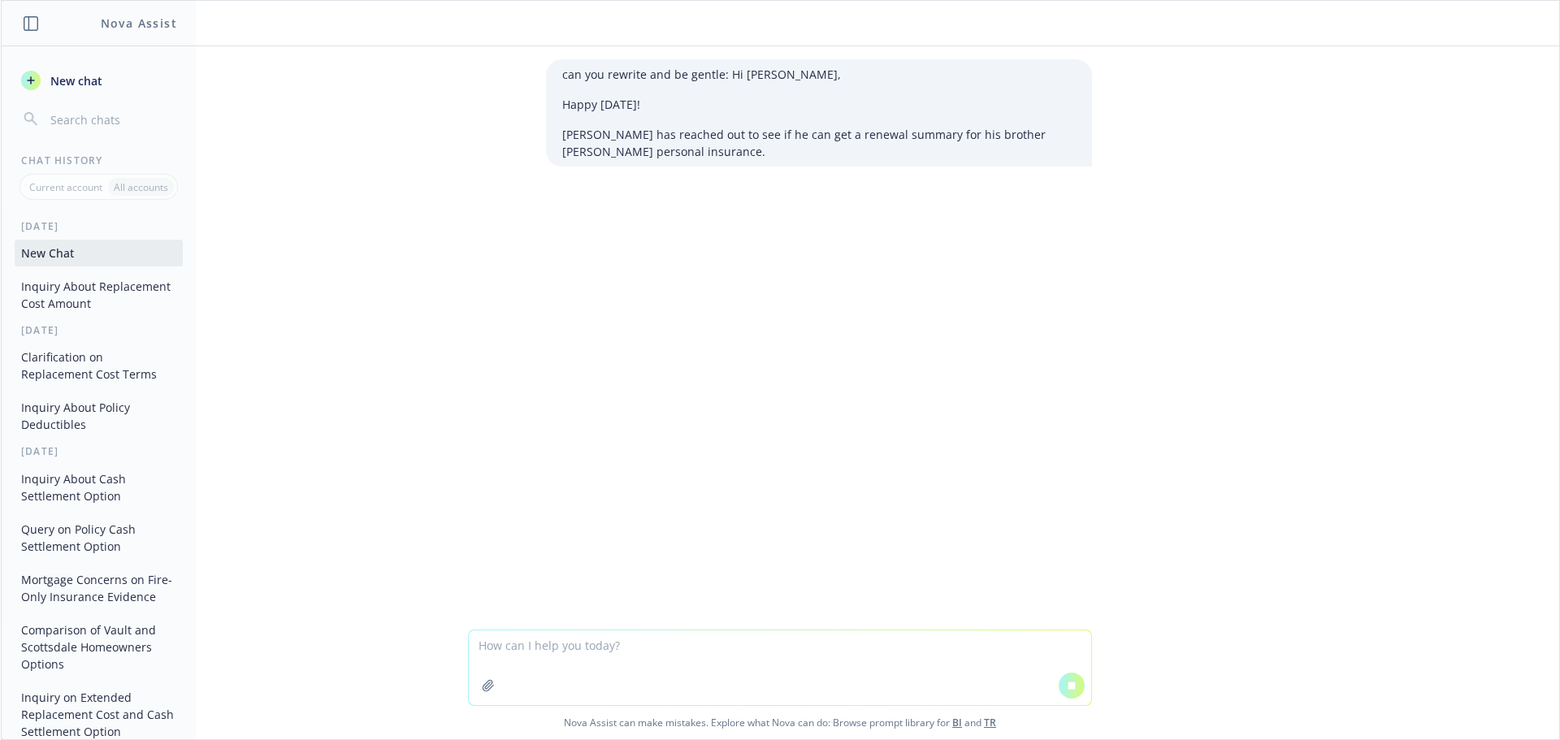 This screenshot has width=1560, height=740. Describe the element at coordinates (98, 295) in the screenshot. I see `button: Inquiry About Replacement Cost Amount` at that location.